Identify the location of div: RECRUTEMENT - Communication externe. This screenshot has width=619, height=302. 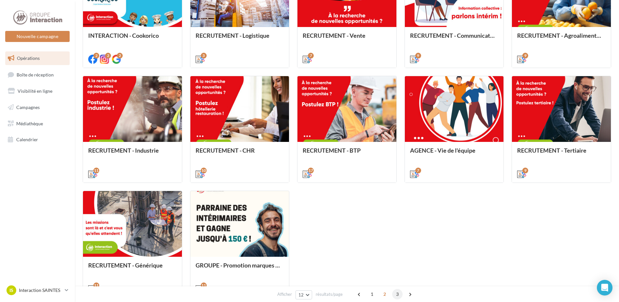
(454, 39).